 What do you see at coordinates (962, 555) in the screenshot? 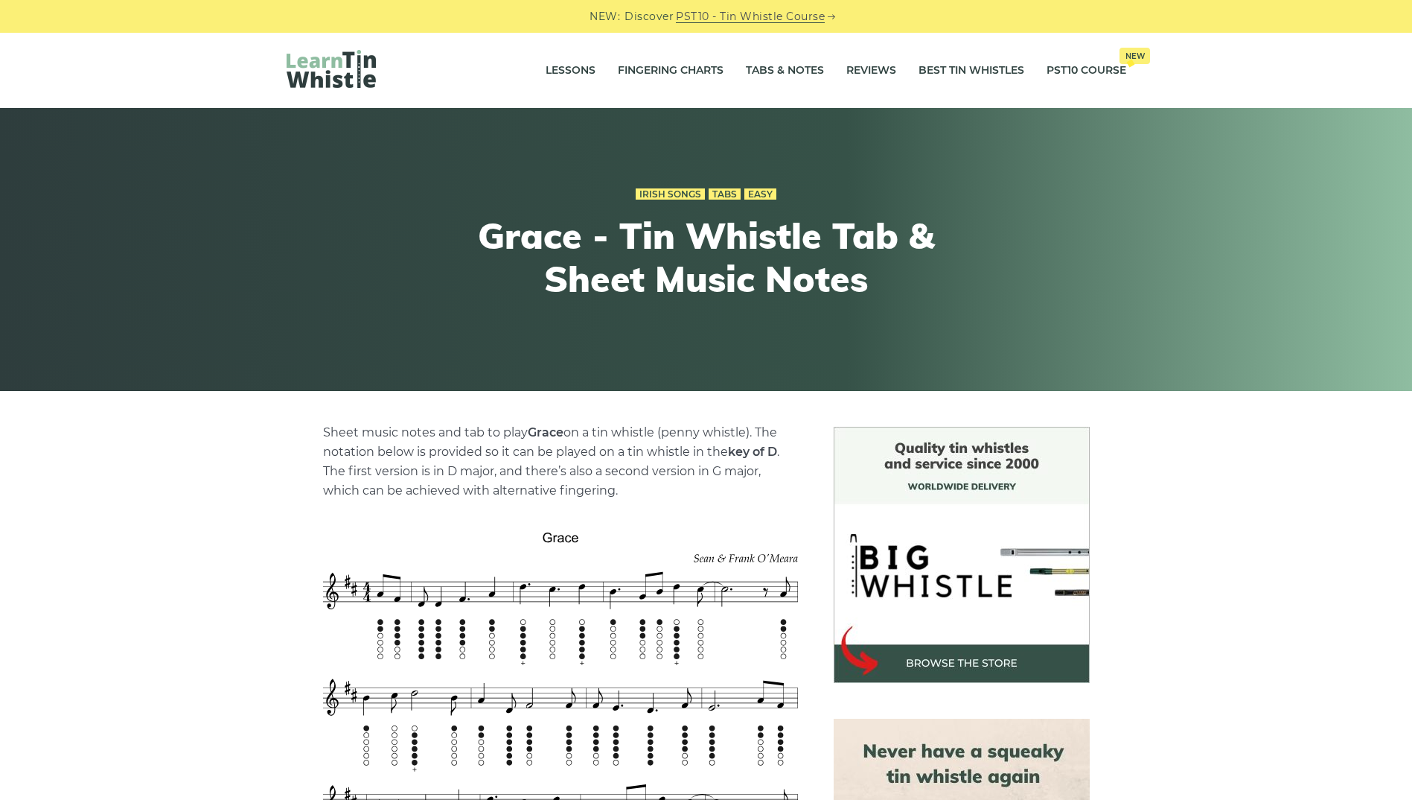
I see `img: BigWhistle Tin Whistle Store` at bounding box center [962, 555].